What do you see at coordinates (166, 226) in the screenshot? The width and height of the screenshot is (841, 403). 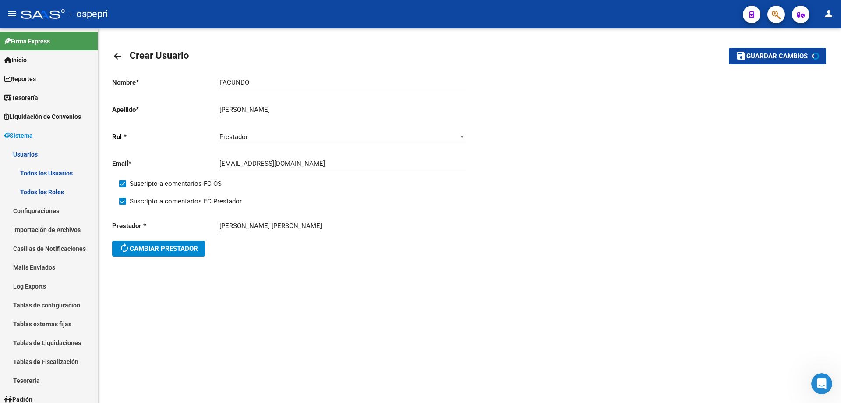 I see `p: Prestador *` at bounding box center [166, 226].